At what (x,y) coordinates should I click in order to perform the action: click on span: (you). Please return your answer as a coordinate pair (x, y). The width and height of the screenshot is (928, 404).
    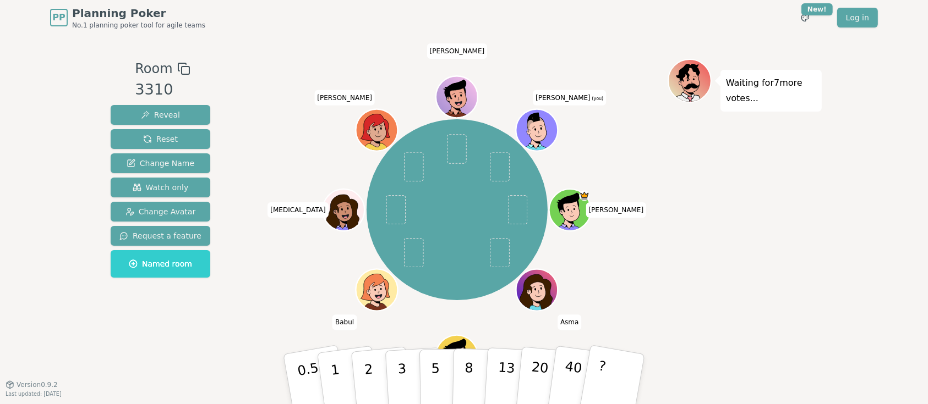
    Looking at the image, I should click on (597, 98).